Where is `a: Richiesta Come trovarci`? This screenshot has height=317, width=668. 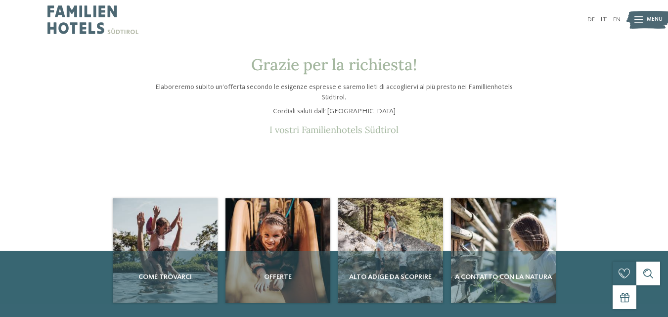 a: Richiesta Come trovarci is located at coordinates (165, 251).